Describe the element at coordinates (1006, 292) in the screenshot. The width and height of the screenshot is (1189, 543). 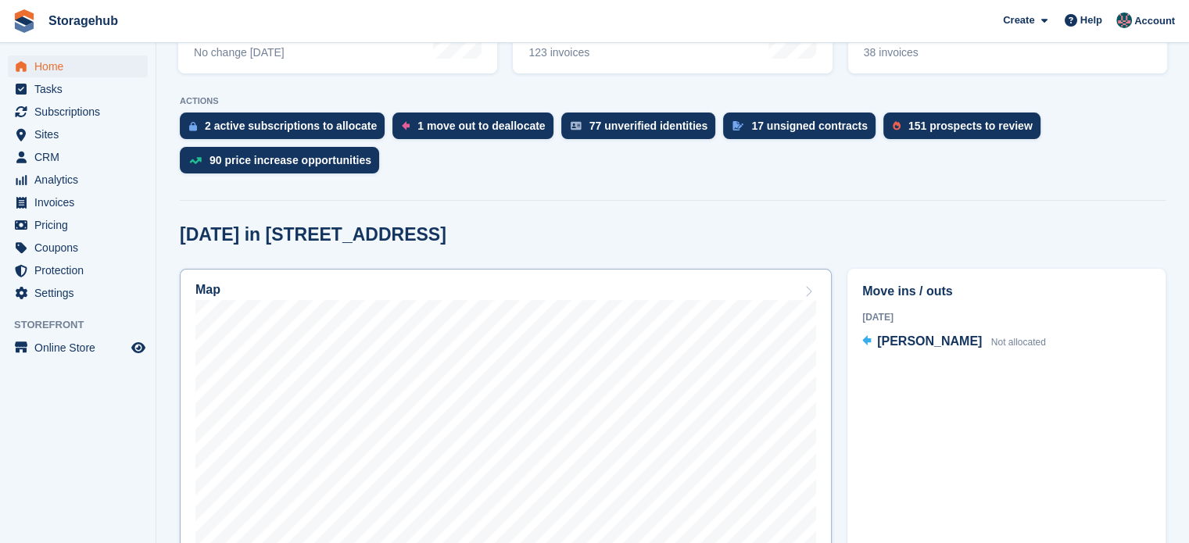
I see `h2: Move ins / outs` at that location.